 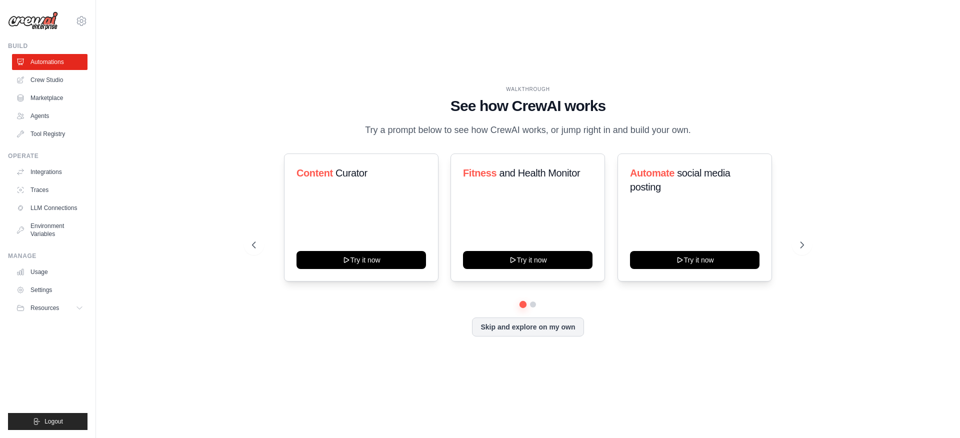 I want to click on h1: See how CrewAI works, so click(x=528, y=106).